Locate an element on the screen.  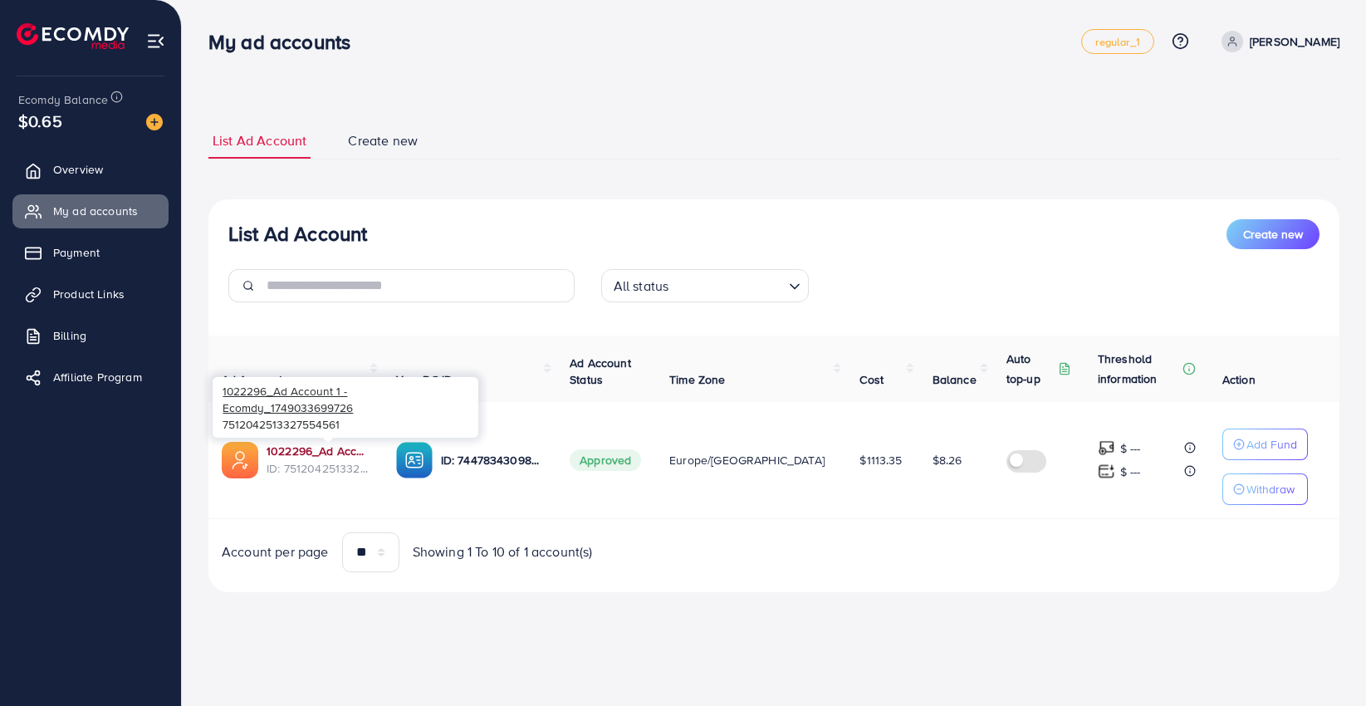
span: $8.26 is located at coordinates (947, 460).